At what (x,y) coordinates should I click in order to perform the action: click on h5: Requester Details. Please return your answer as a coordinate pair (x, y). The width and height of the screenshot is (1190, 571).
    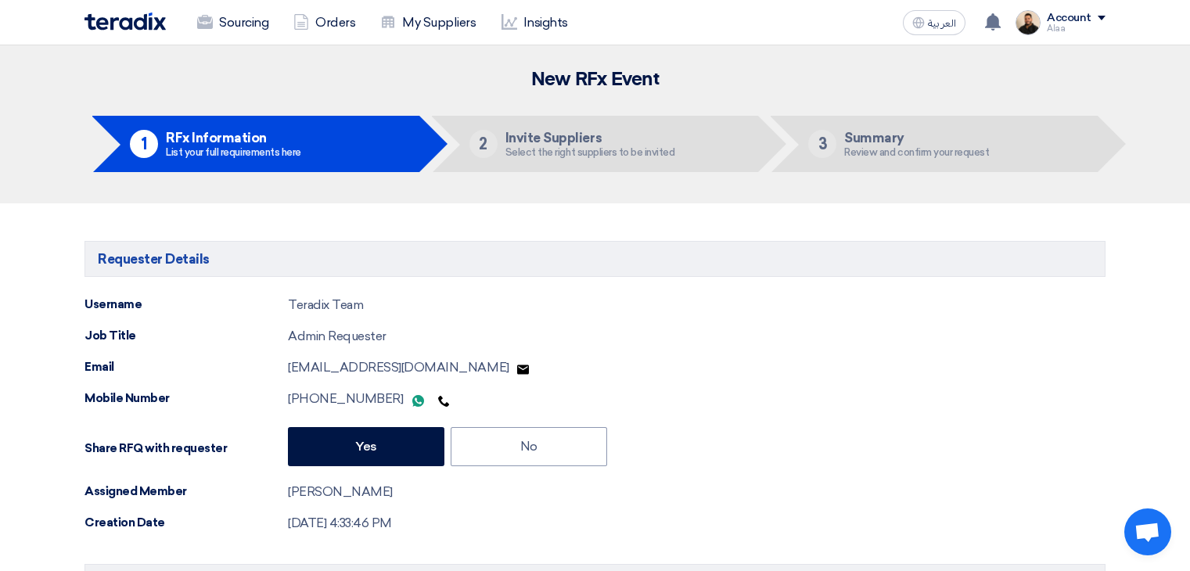
    Looking at the image, I should click on (595, 259).